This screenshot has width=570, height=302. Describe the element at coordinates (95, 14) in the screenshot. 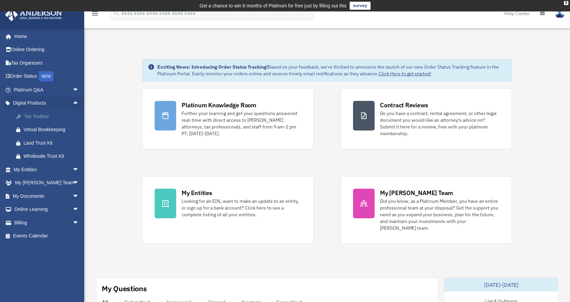

I see `a: menu` at that location.